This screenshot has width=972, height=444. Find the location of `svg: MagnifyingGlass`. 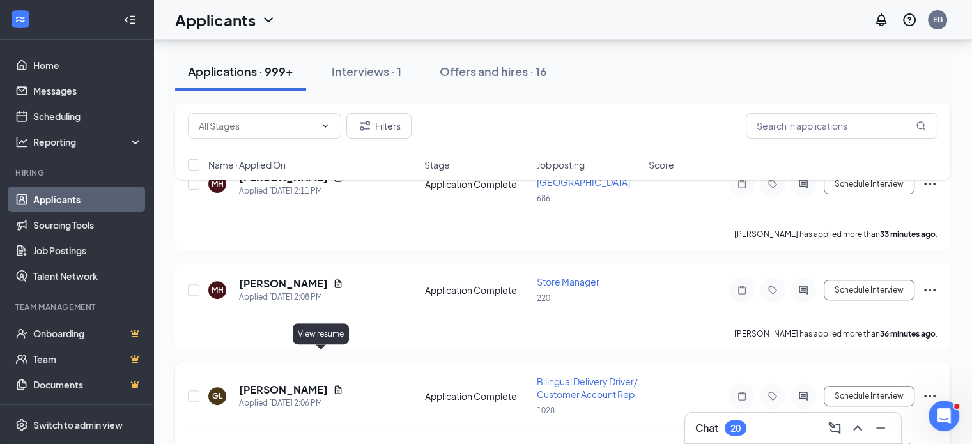

svg: MagnifyingGlass is located at coordinates (921, 126).